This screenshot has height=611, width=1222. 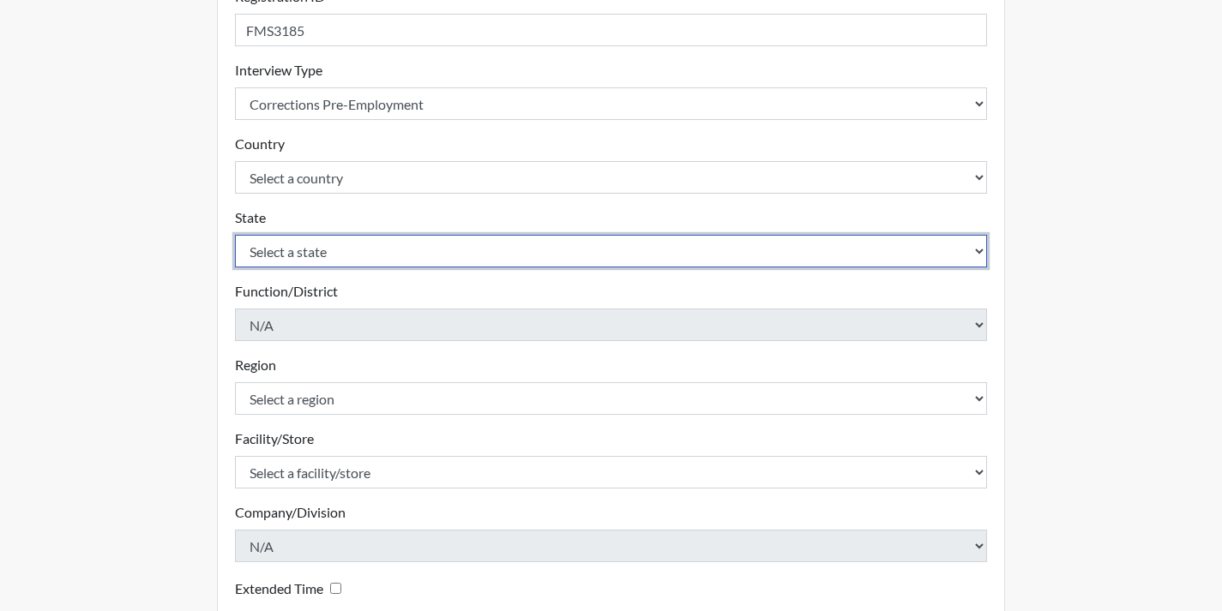 I want to click on label: Facility/Store, so click(x=274, y=439).